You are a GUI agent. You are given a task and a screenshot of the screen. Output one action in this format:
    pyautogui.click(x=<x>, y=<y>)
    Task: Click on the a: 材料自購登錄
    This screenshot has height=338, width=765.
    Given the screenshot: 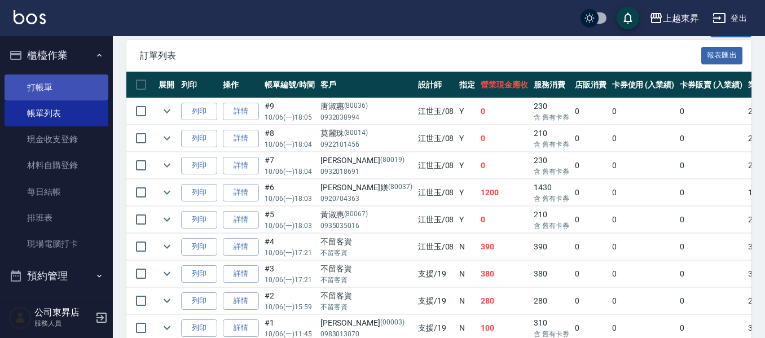 What is the action you would take?
    pyautogui.click(x=56, y=165)
    